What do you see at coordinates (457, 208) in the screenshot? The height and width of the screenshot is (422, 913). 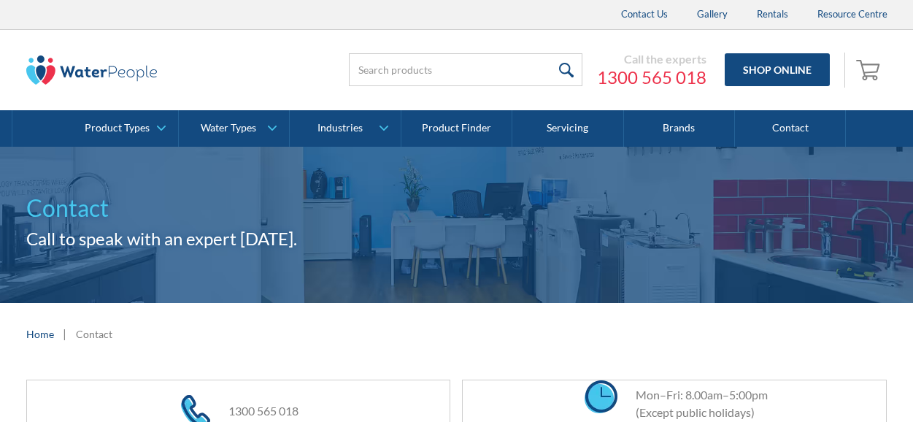 I see `h1: Contact` at bounding box center [457, 208].